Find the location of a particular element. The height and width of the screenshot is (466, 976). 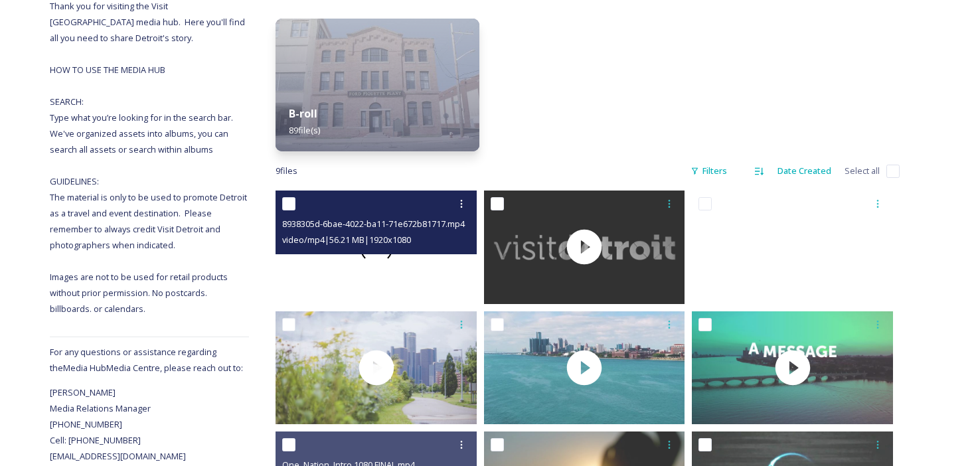

strong: B-roll is located at coordinates (303, 113).